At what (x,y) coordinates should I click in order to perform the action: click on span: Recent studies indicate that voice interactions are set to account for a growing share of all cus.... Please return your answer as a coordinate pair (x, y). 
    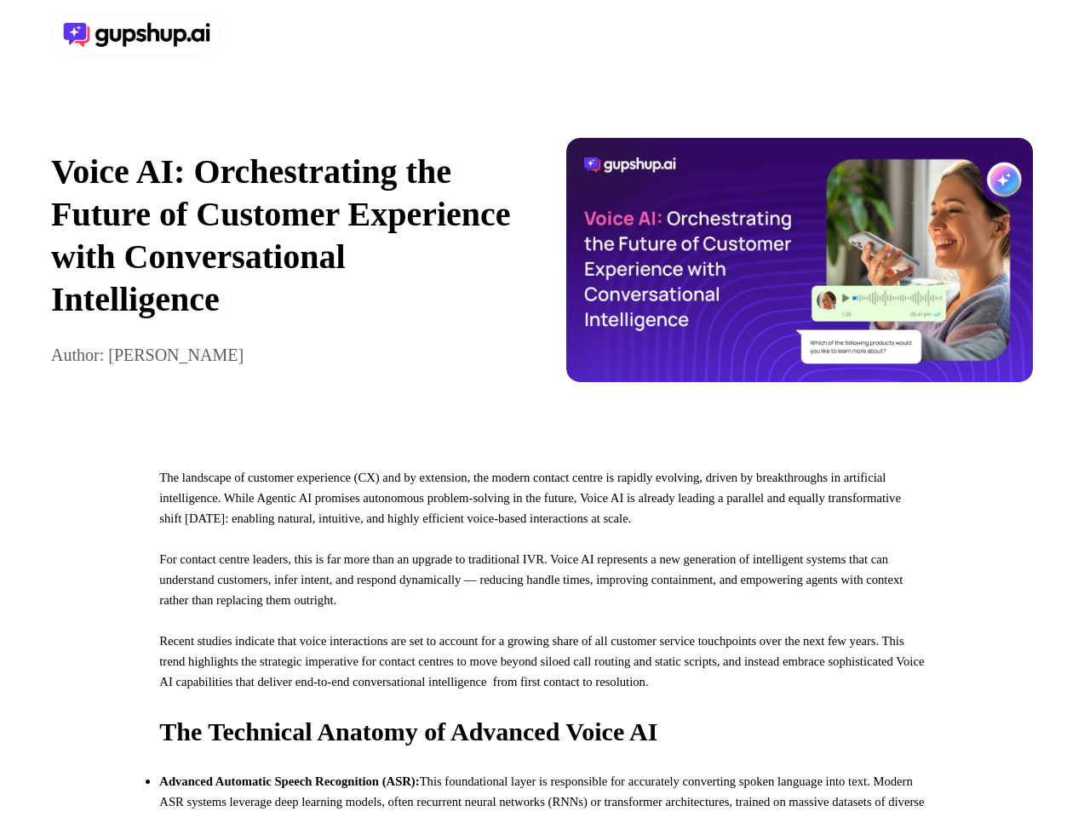
    Looking at the image, I should click on (541, 661).